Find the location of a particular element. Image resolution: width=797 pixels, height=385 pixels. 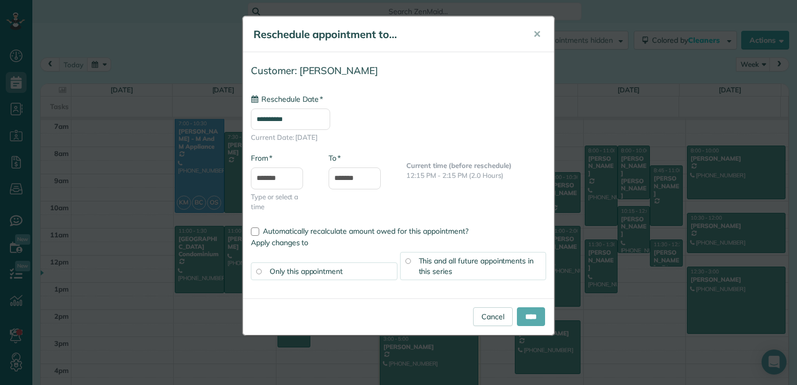

span: This and all future appointments in this series is located at coordinates (476, 266).